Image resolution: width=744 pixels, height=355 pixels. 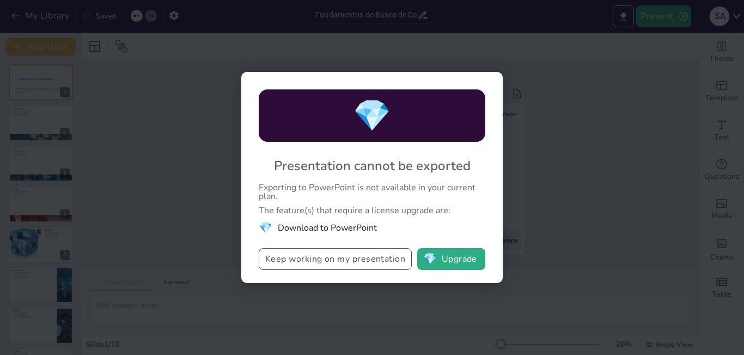 What do you see at coordinates (372, 166) in the screenshot?
I see `div: Presentation cannot be exported` at bounding box center [372, 166].